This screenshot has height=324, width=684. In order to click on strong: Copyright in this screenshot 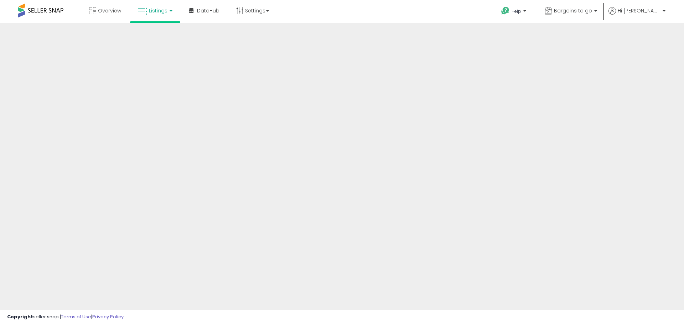, I will do `click(20, 317)`.